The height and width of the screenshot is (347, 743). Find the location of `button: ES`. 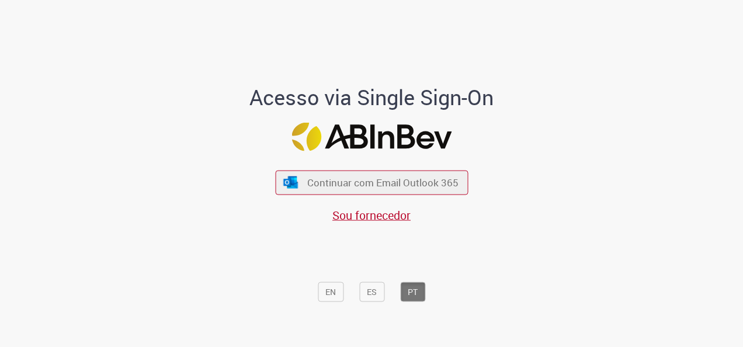

button: ES is located at coordinates (372, 292).